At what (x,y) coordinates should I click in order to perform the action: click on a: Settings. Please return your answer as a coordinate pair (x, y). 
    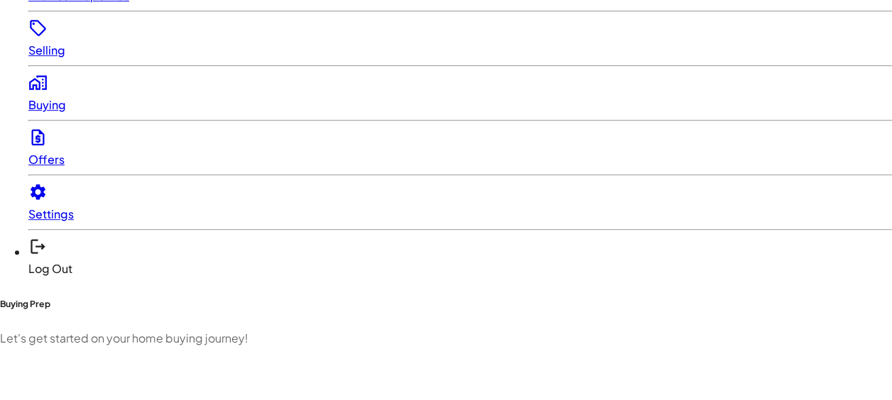
    Looking at the image, I should click on (460, 202).